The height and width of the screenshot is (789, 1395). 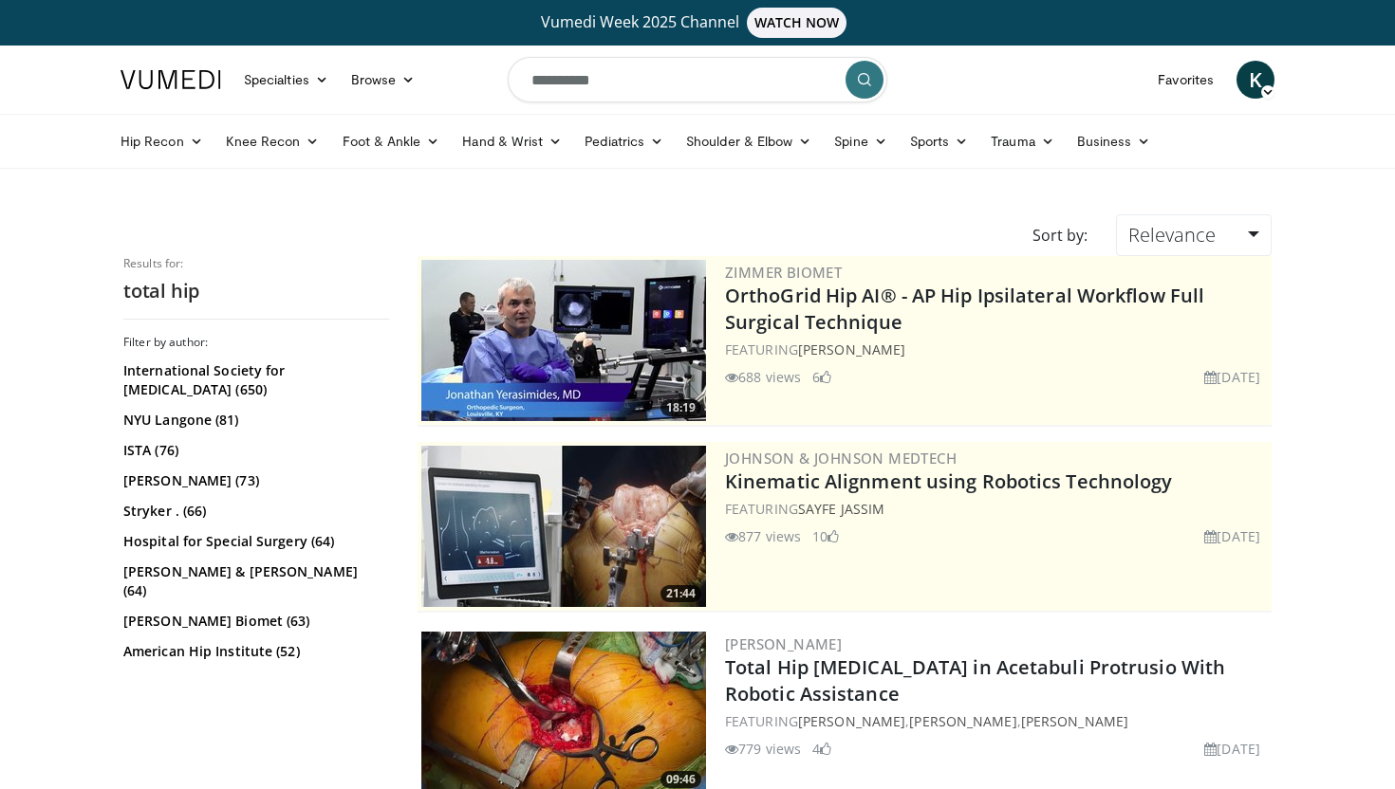 I want to click on li: 688 views, so click(x=763, y=377).